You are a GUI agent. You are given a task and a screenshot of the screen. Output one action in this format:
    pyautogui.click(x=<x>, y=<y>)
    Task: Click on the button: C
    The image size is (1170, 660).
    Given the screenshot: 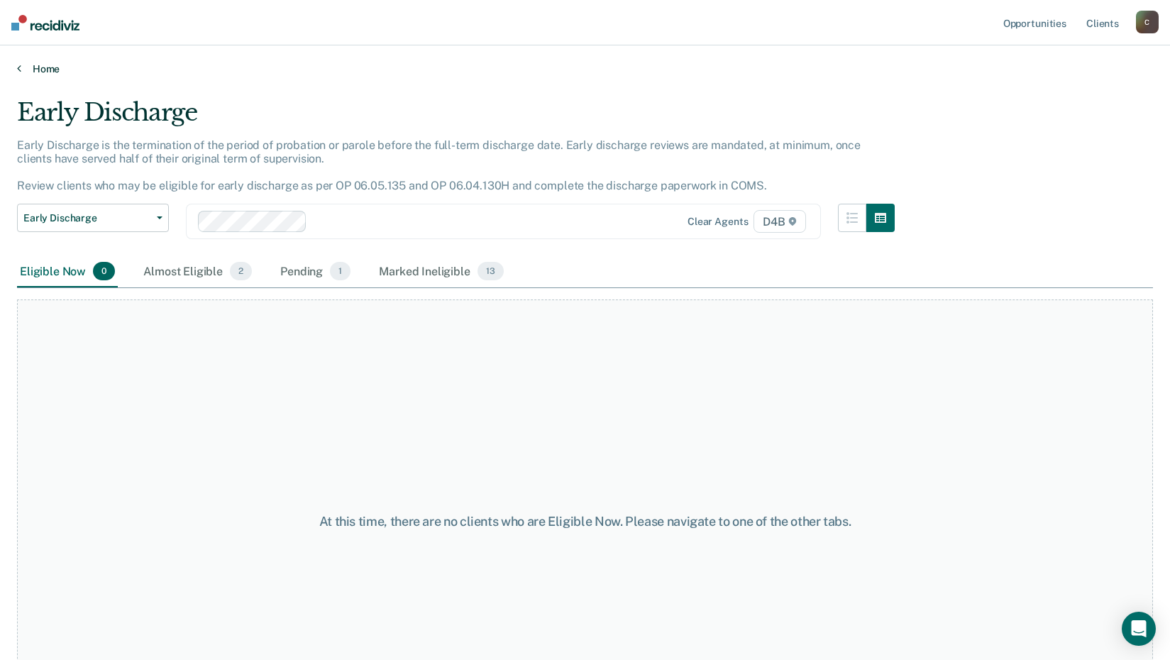 What is the action you would take?
    pyautogui.click(x=1148, y=22)
    